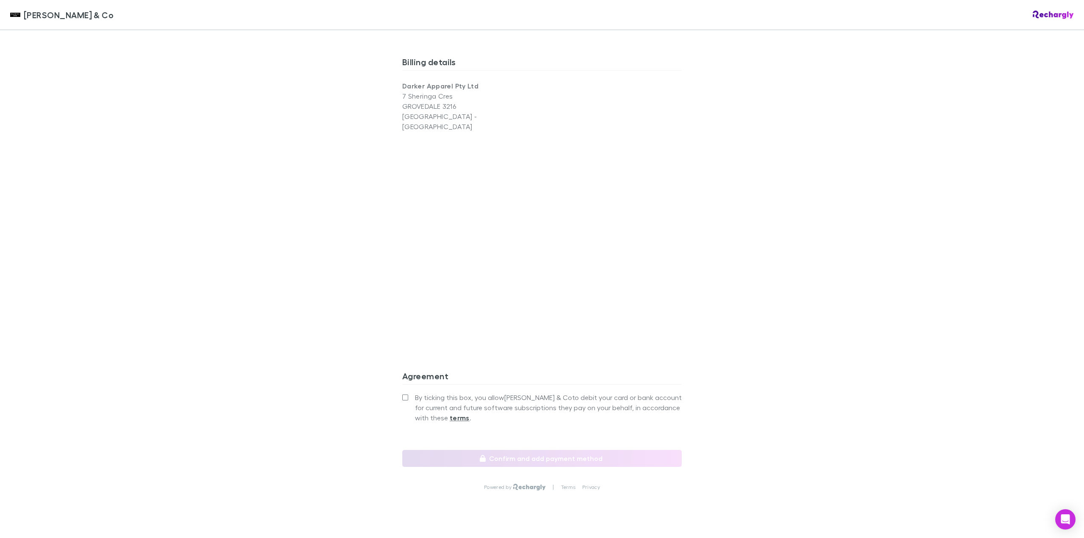  I want to click on p: Privacy, so click(591, 487).